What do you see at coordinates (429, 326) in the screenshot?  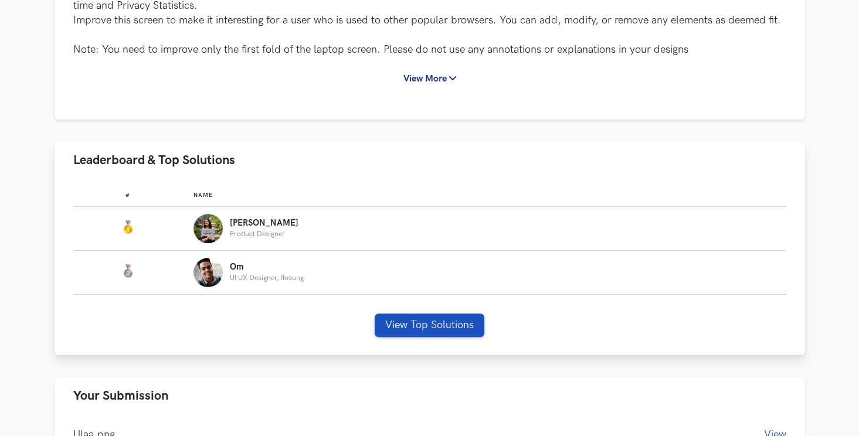 I see `button: View Top Solutions` at bounding box center [429, 326].